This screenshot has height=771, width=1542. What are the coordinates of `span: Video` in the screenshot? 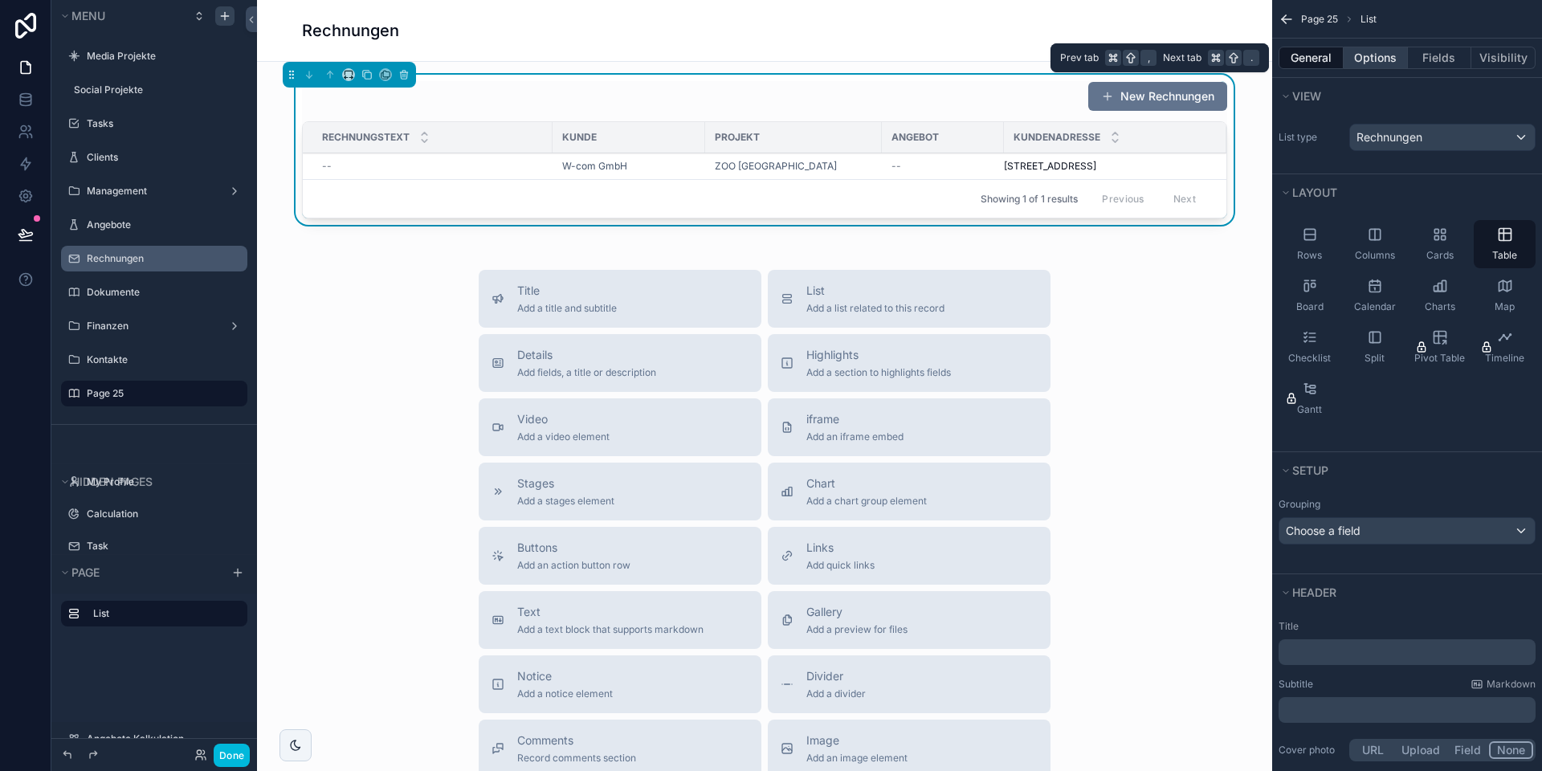 It's located at (563, 419).